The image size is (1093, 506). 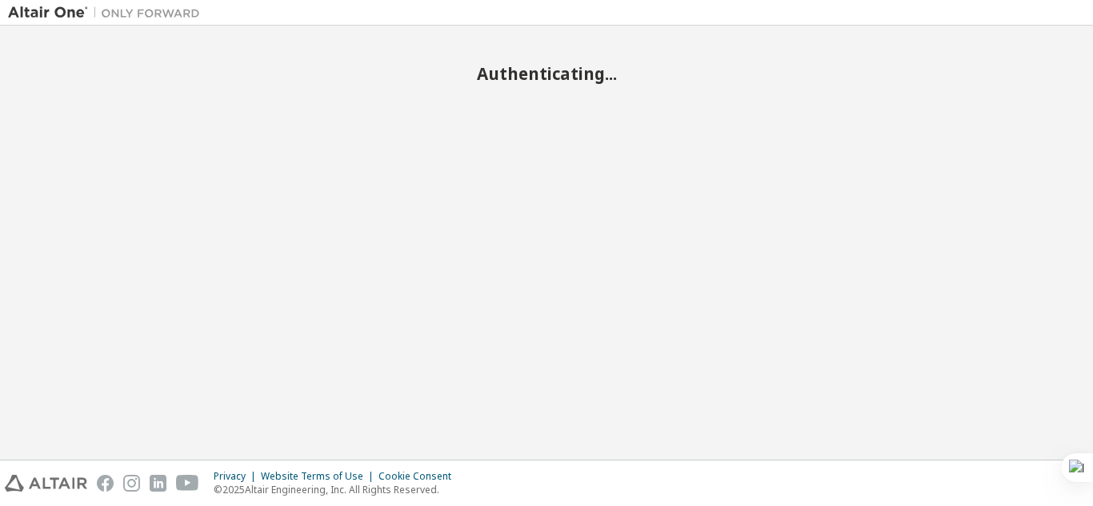 What do you see at coordinates (237, 477) in the screenshot?
I see `div: Privacy` at bounding box center [237, 477].